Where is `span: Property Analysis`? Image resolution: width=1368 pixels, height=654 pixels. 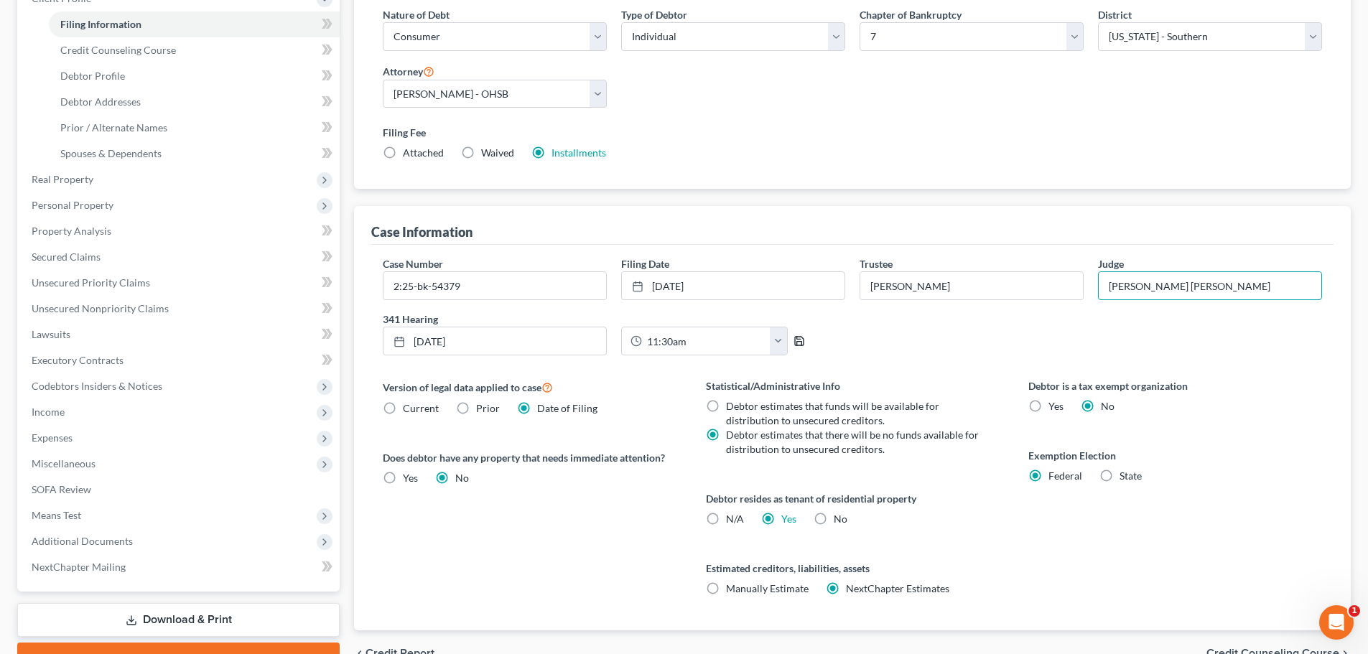
span: Property Analysis is located at coordinates (71, 230).